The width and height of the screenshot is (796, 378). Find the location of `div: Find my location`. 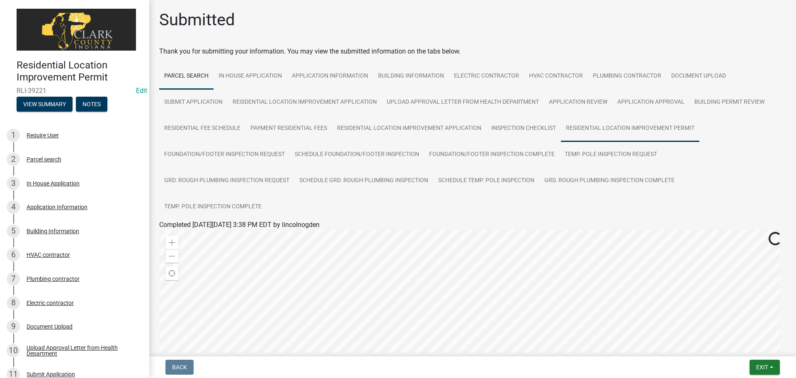

div: Find my location is located at coordinates (172, 273).